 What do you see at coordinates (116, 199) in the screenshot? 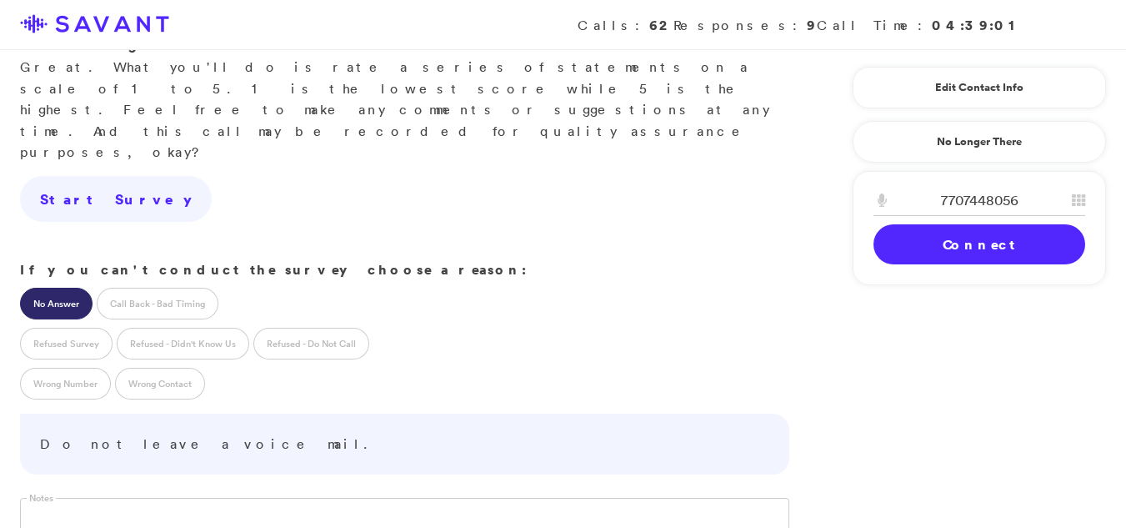
I see `a: Start Survey` at bounding box center [116, 199].